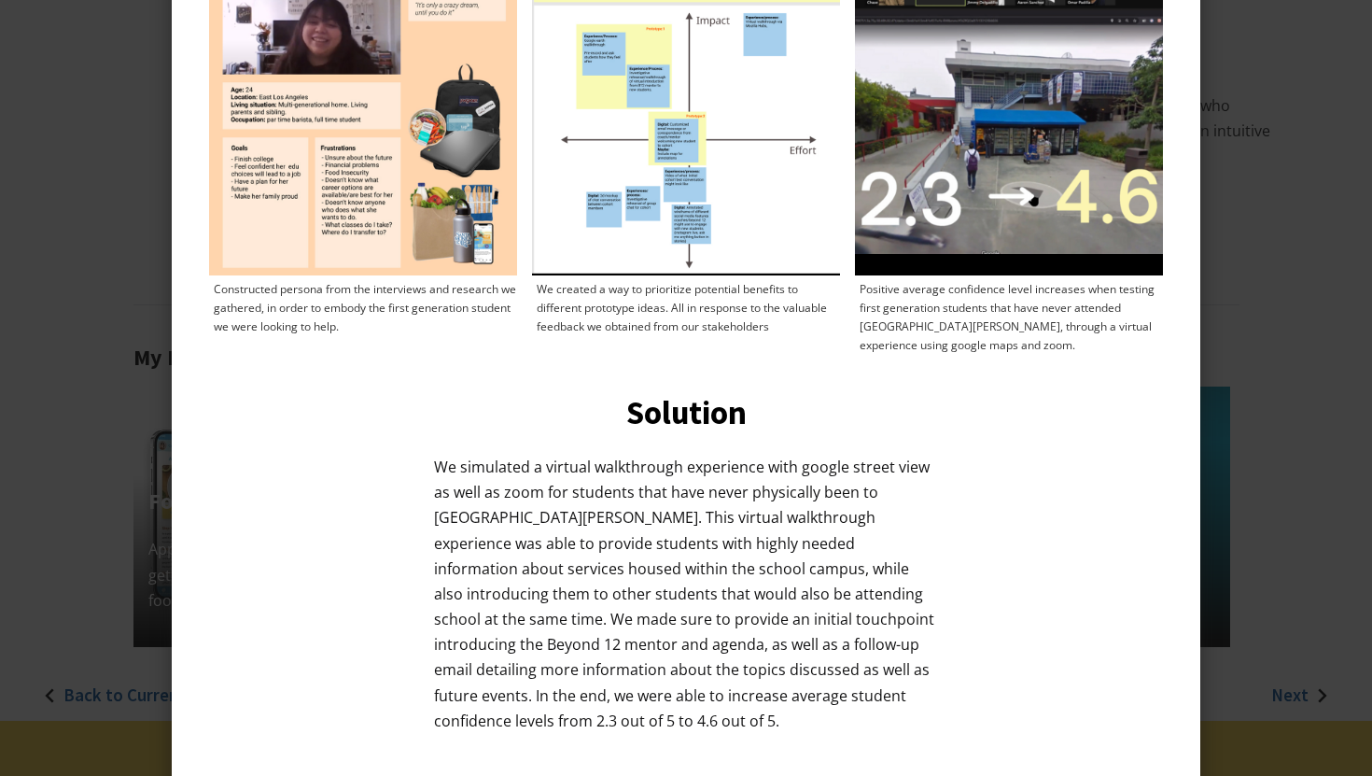 This screenshot has height=776, width=1372. What do you see at coordinates (1009, 315) in the screenshot?
I see `div: Positive average confidence level increases when testing first generation students that have neve...` at bounding box center [1009, 315].